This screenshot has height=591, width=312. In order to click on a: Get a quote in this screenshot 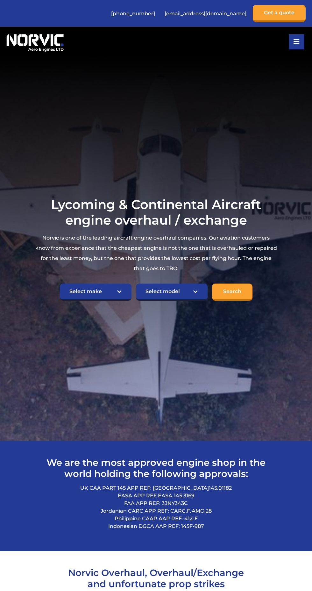, I will do `click(279, 13)`.